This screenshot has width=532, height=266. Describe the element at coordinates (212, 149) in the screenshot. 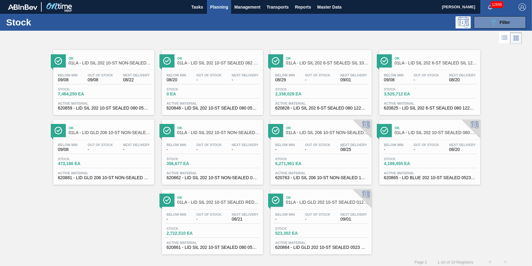

I see `a: ÍconeOk01LA - LID SIL 202 10-ST NON-SEALED REBelow Min-Out Of Stock-Next Delivery-Stock356,677 EA...` at that location.